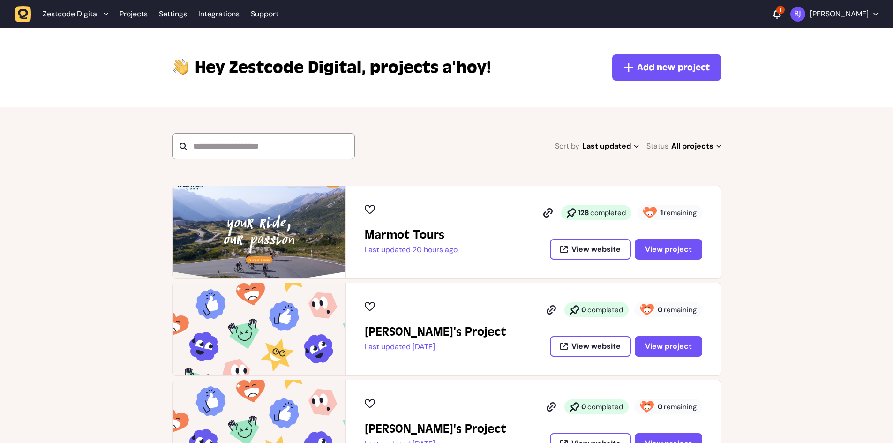 This screenshot has height=443, width=893. Describe the element at coordinates (219, 14) in the screenshot. I see `a: Integrations` at that location.